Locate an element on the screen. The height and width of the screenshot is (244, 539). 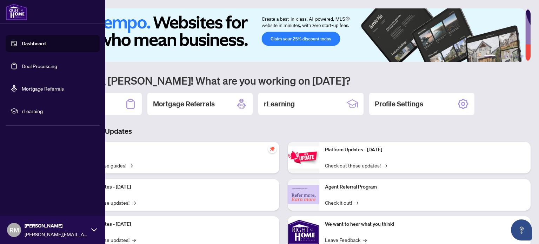
p: We want to hear what you think! is located at coordinates (425, 224).